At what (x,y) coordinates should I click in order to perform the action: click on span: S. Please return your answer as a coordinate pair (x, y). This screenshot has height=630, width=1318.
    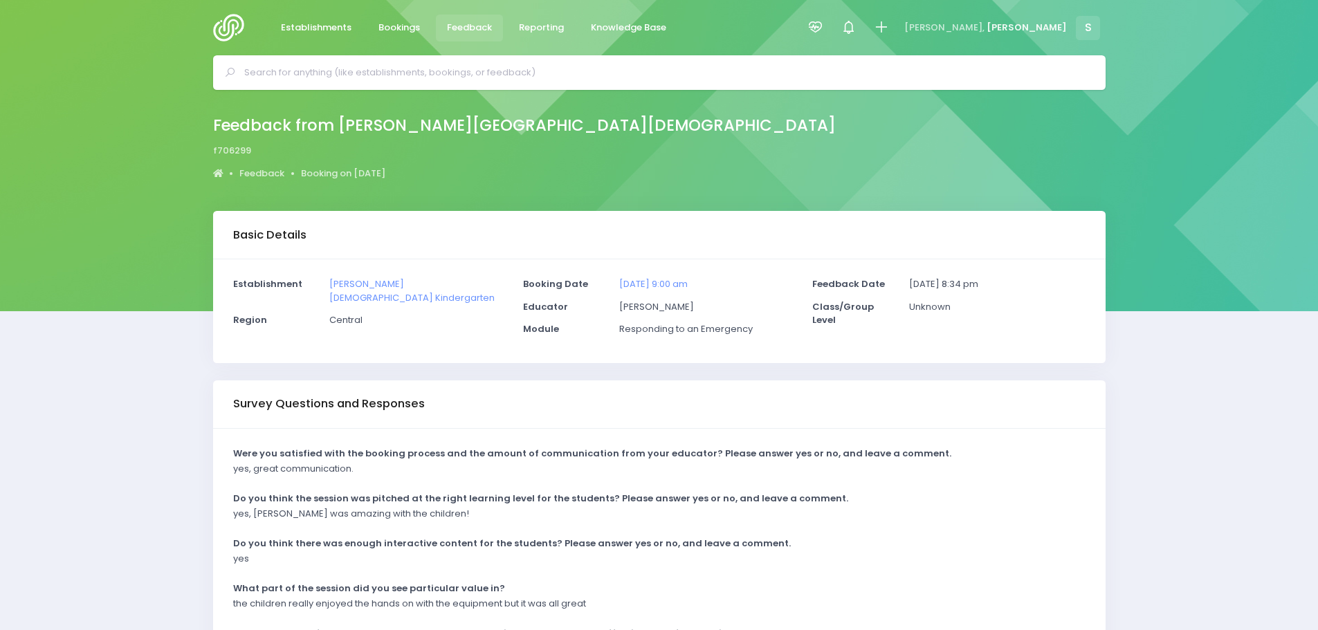
    Looking at the image, I should click on (1087, 28).